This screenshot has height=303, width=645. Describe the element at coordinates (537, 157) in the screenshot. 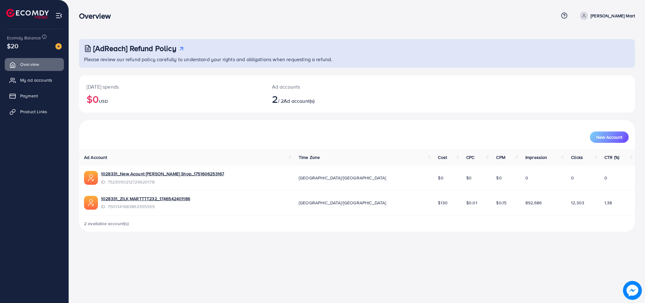

I see `span: Impression` at that location.